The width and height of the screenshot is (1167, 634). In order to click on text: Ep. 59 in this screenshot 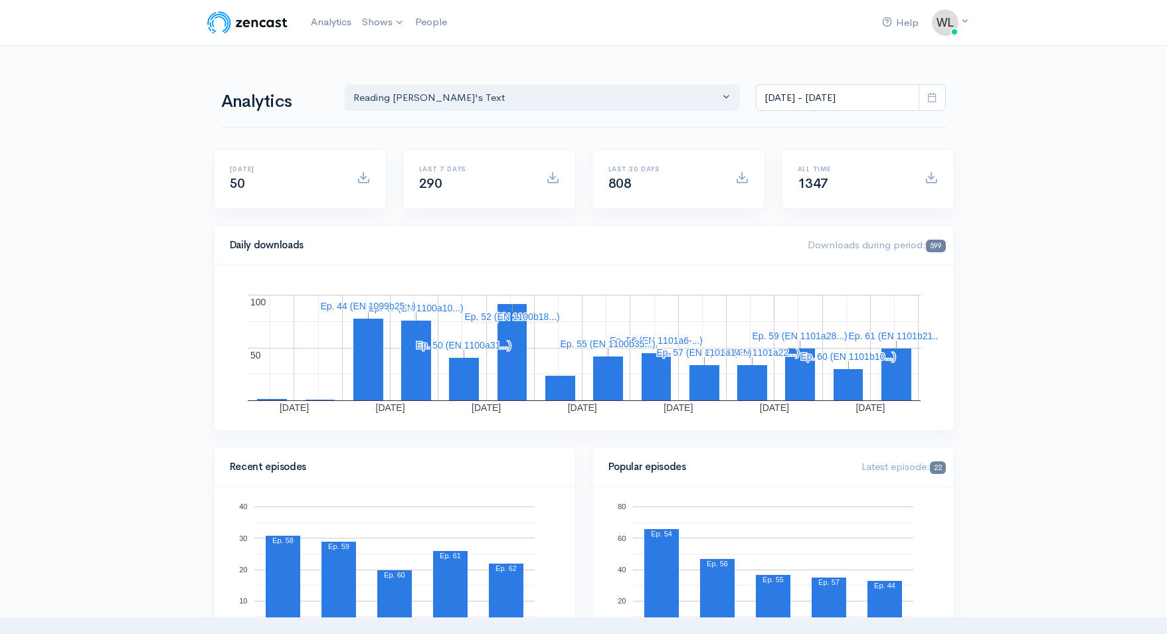, I will do `click(339, 547)`.